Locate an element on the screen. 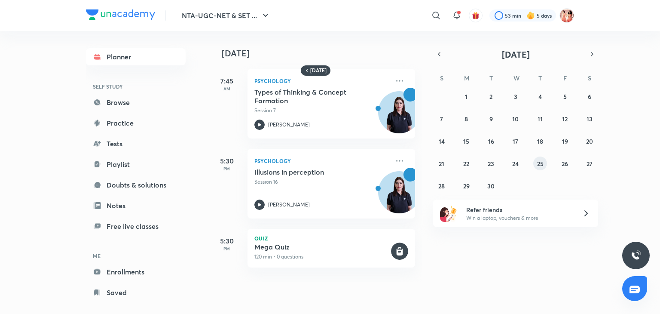  button: September 15, 2025 is located at coordinates (466, 141).